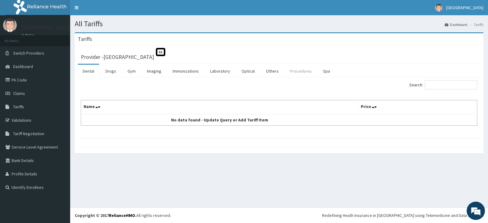 The height and width of the screenshot is (223, 488). Describe the element at coordinates (88, 71) in the screenshot. I see `a: Dental` at that location.